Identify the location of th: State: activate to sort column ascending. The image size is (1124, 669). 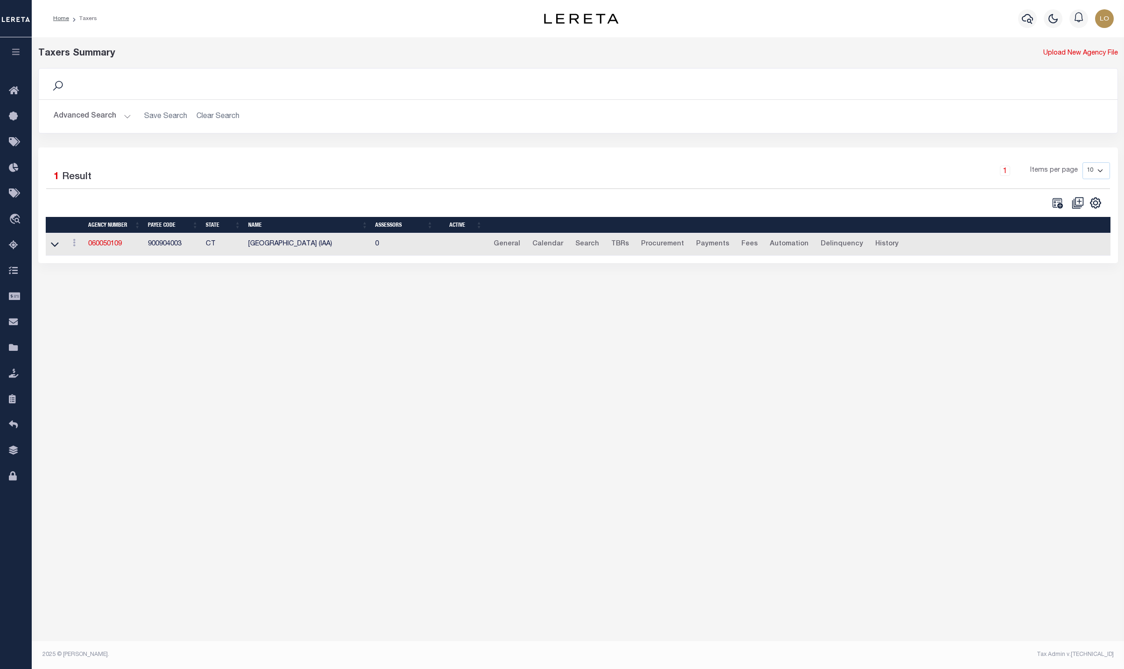
(223, 225).